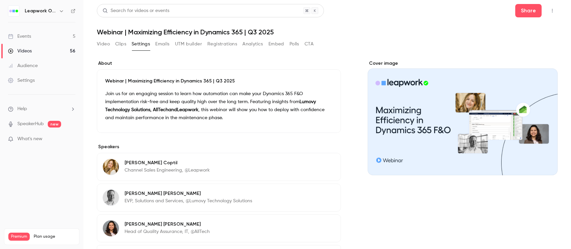 The height and width of the screenshot is (249, 571). Describe the element at coordinates (219, 147) in the screenshot. I see `label: Speakers` at that location.